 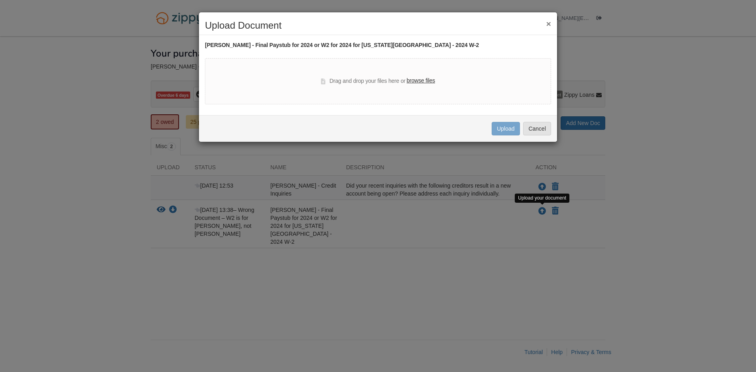 I want to click on div: Drag and drop your files here or, so click(x=378, y=81).